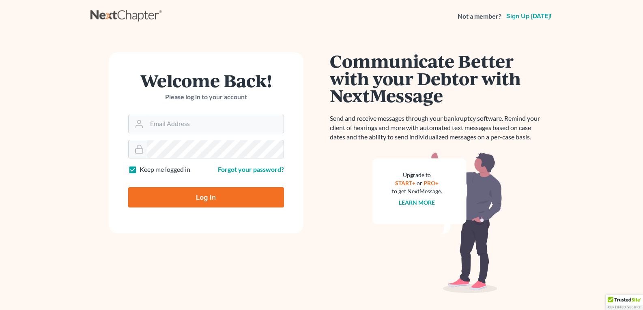  What do you see at coordinates (405, 183) in the screenshot?
I see `a: START+` at bounding box center [405, 183].